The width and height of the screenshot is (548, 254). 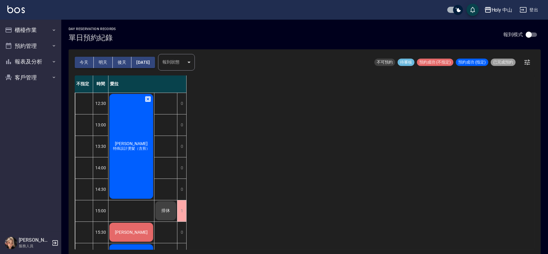 I want to click on div: 15:00, so click(x=101, y=210).